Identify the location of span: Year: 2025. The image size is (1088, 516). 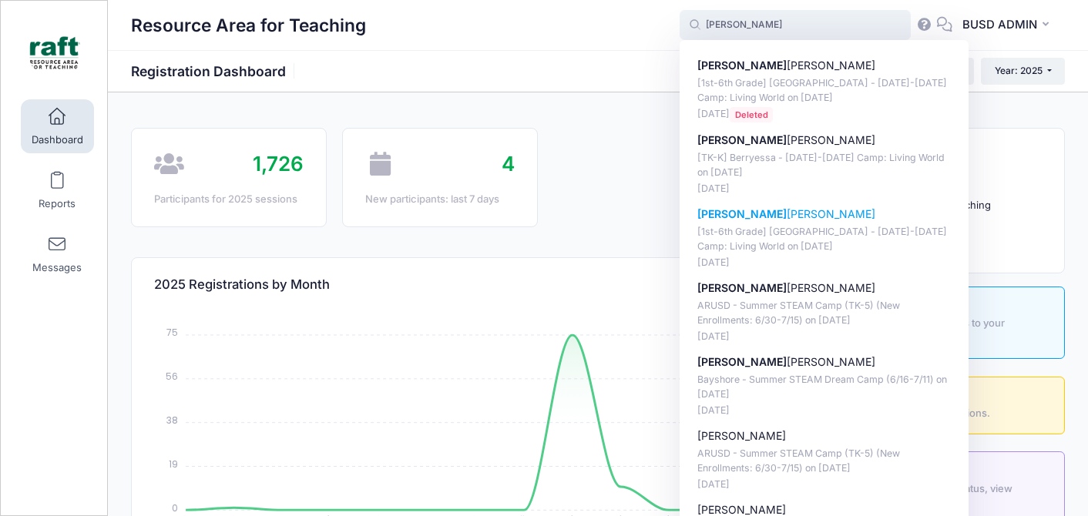
(1019, 70).